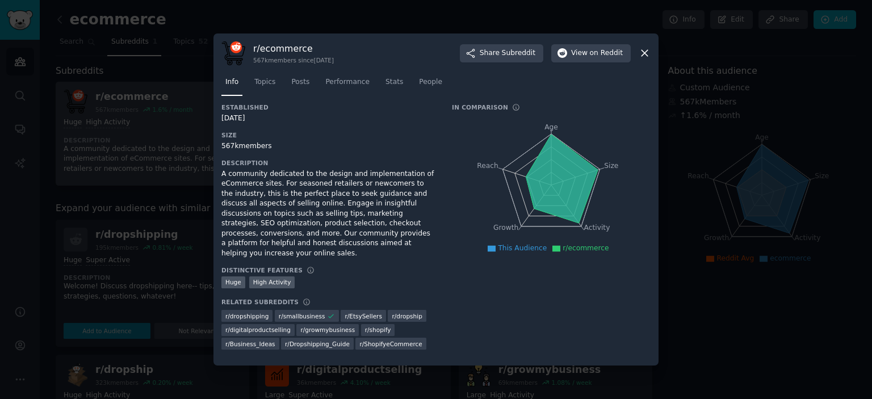 The image size is (872, 399). I want to click on span: on Reddit, so click(607, 53).